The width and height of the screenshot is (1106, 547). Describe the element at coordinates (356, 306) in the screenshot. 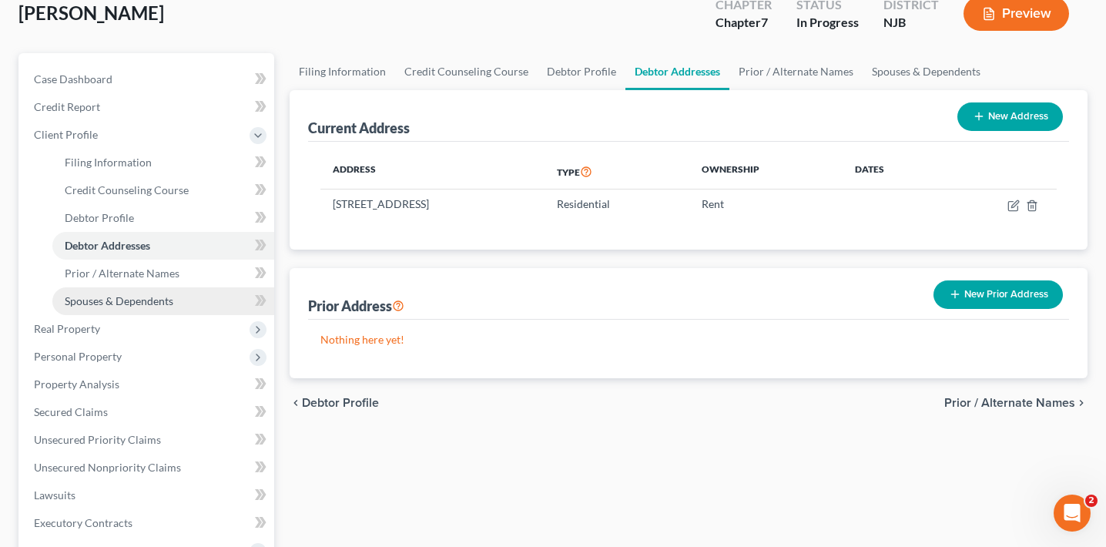

I see `div: Prior Address` at that location.